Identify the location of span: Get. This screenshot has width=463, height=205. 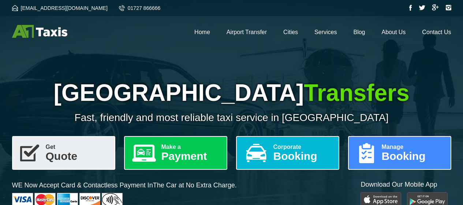
(77, 147).